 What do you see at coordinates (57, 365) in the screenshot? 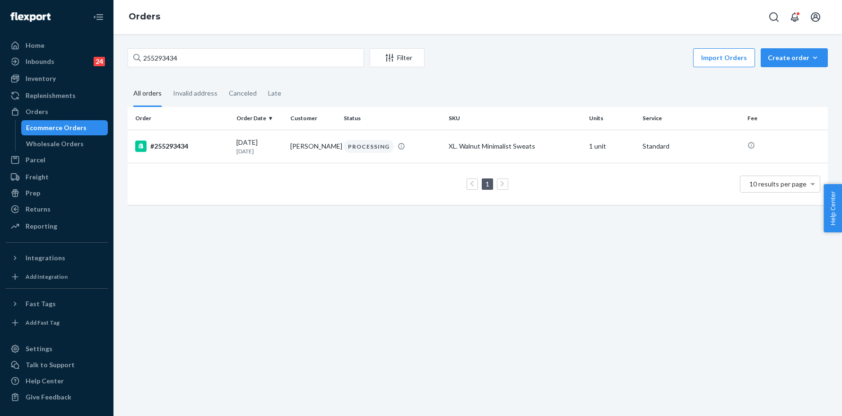
I see `a: Talk to Support` at bounding box center [57, 365].